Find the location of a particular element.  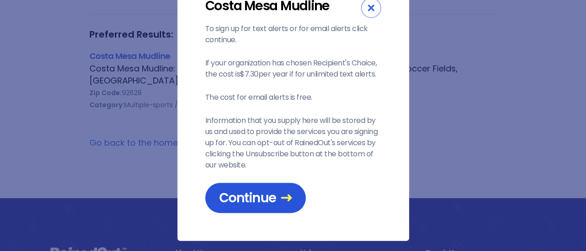

span: Continue is located at coordinates (255, 197).